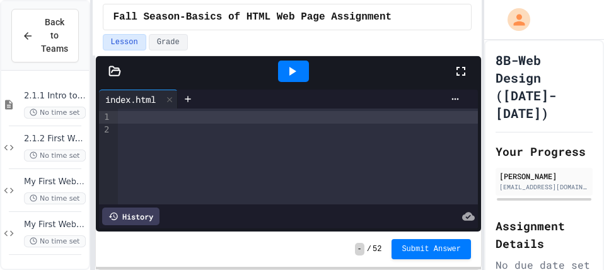 This screenshot has height=270, width=604. Describe the element at coordinates (55, 182) in the screenshot. I see `span: My First Webpage Practice with Tags` at that location.